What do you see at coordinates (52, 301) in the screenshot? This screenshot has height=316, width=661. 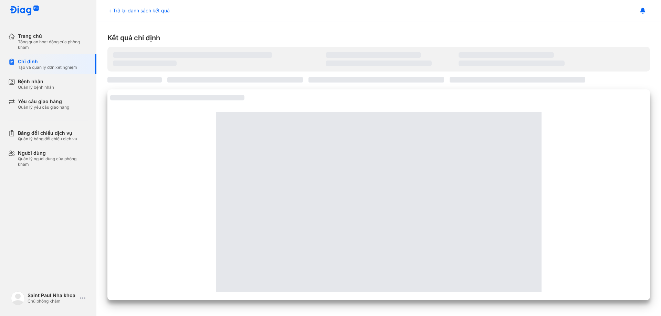 I see `div: Chủ phòng khám` at bounding box center [52, 301].